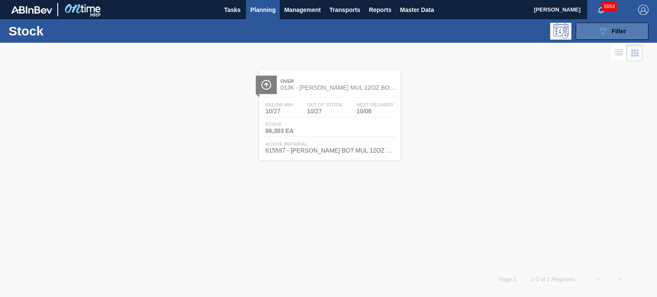  Describe the element at coordinates (262, 10) in the screenshot. I see `span: Planning` at that location.